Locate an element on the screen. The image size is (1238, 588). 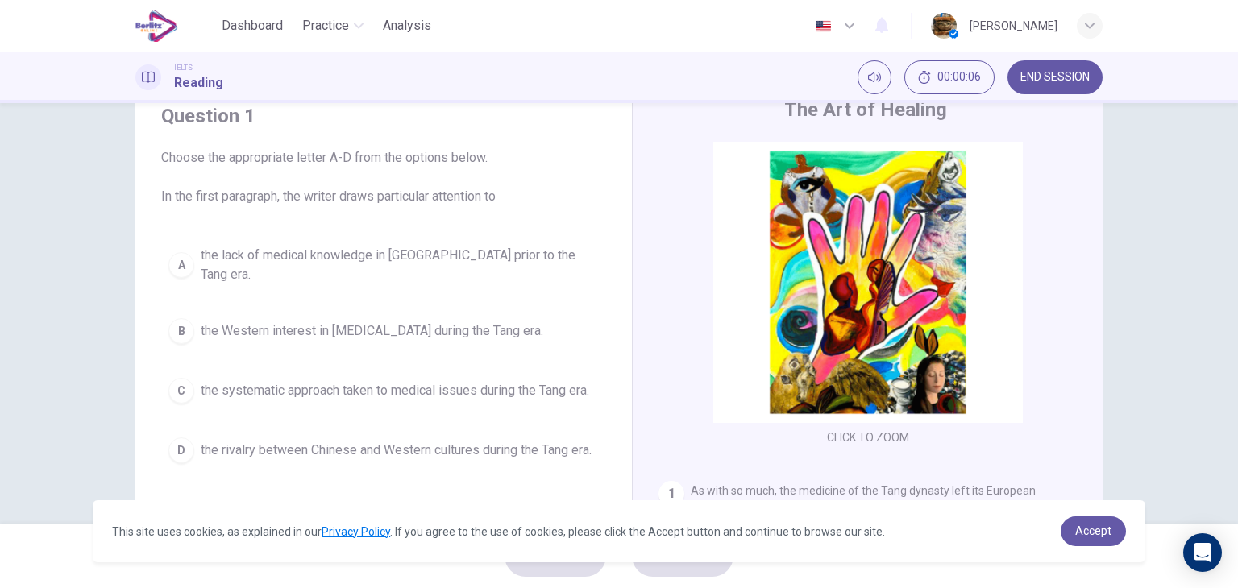
div: 1 is located at coordinates (671, 494).